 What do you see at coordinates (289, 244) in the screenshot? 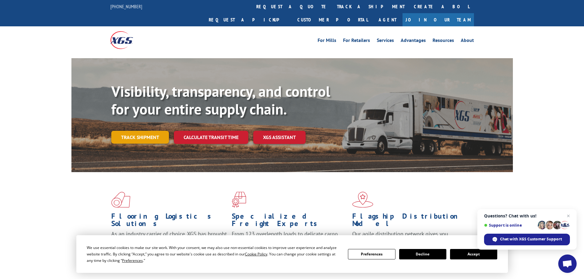
I see `p: From 123 overlength loads to delicate cargo, our experienced staff knows the best way to move you...` at bounding box center [289, 244].